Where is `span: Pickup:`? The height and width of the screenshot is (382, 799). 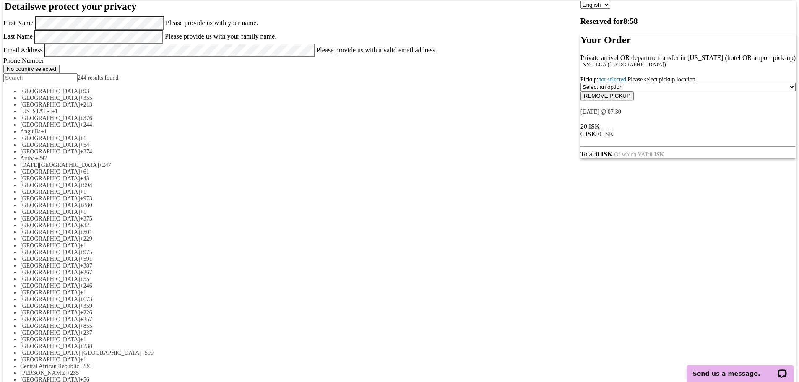 span: Pickup: is located at coordinates (639, 80).